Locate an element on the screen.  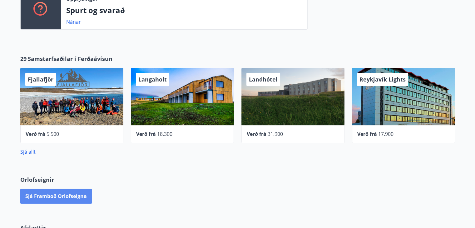
span: 29 is located at coordinates (23, 59).